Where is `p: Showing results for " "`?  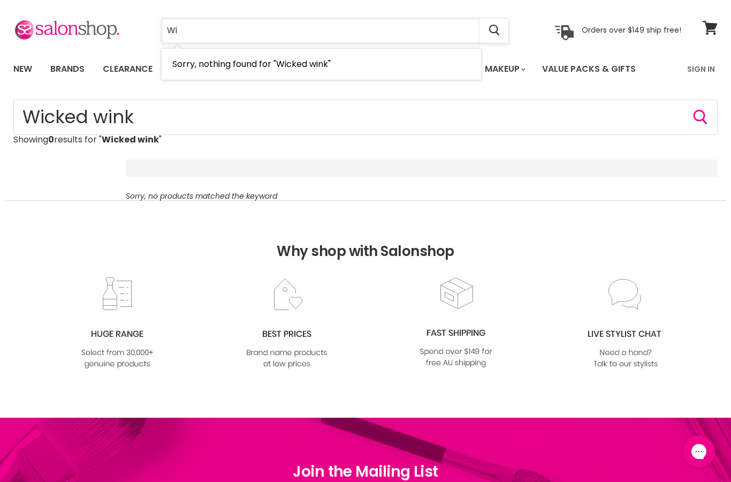 p: Showing results for " " is located at coordinates (365, 140).